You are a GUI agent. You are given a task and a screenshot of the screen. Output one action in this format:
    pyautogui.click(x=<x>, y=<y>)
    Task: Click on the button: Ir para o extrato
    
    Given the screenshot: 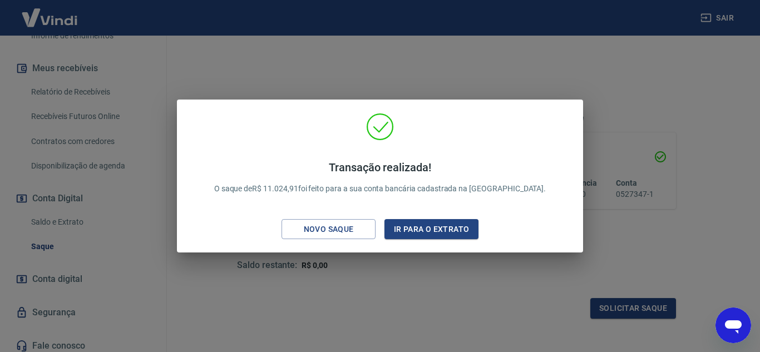 What is the action you would take?
    pyautogui.click(x=431, y=229)
    